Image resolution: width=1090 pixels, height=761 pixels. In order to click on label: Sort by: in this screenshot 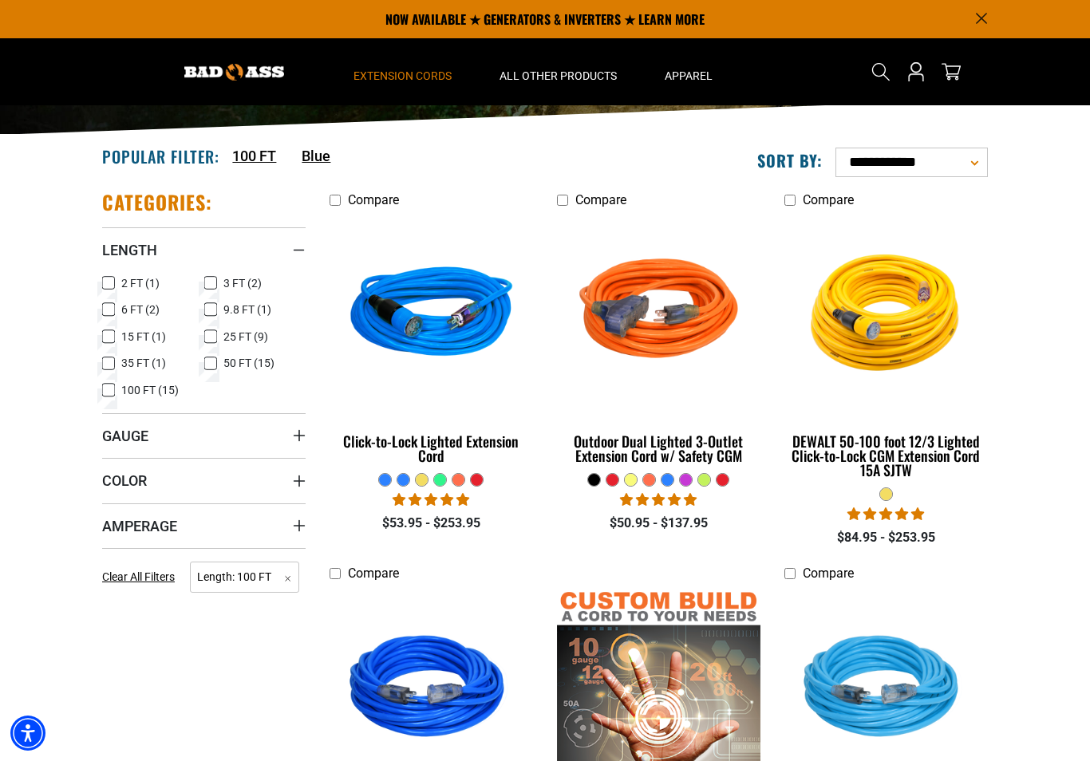, I will do `click(790, 160)`.